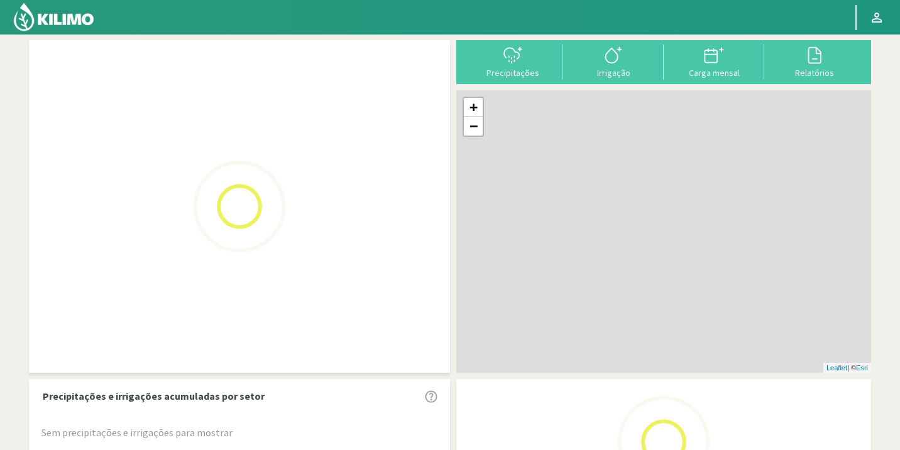  I want to click on button: Precipitações, so click(513, 61).